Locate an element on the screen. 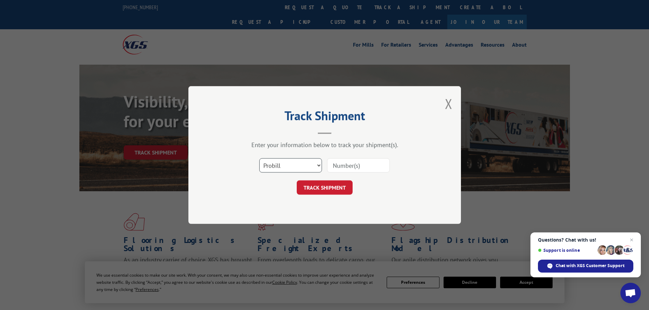  span: Support is online is located at coordinates (566, 250).